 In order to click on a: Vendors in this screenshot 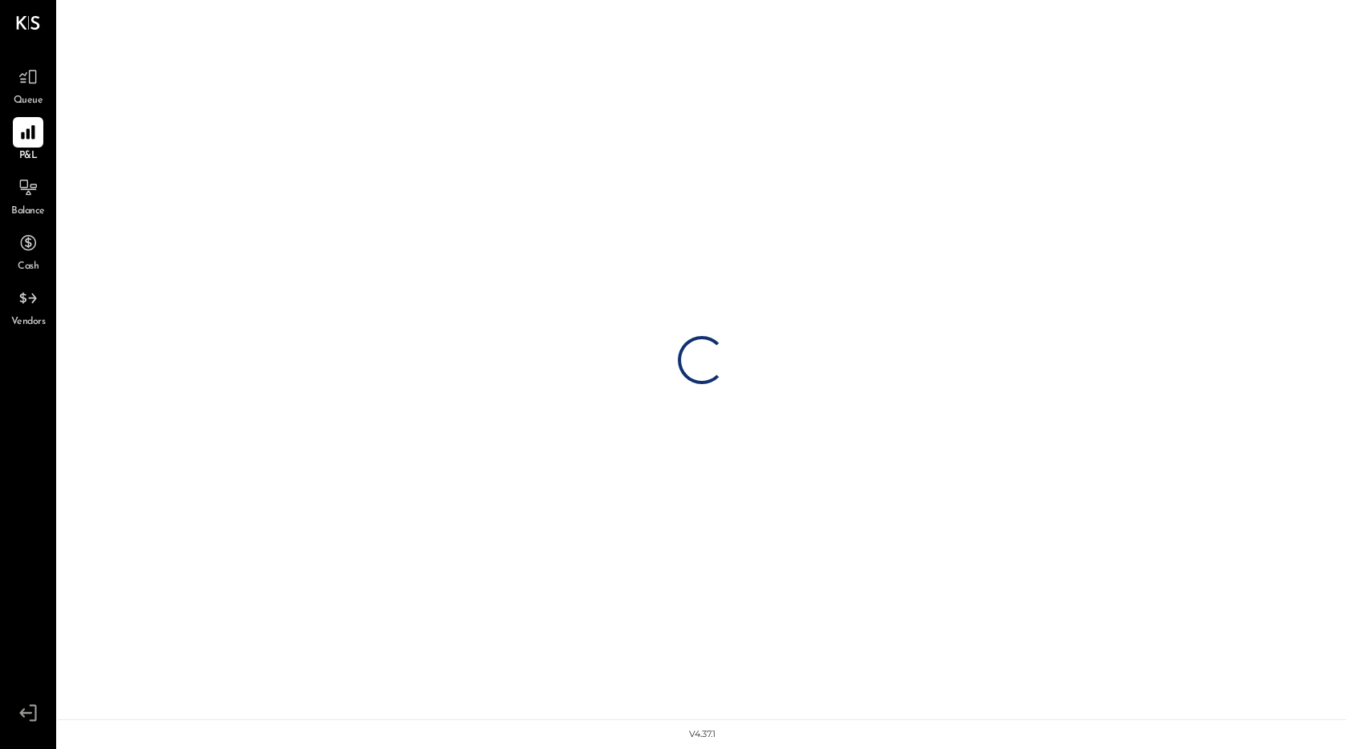, I will do `click(28, 306)`.